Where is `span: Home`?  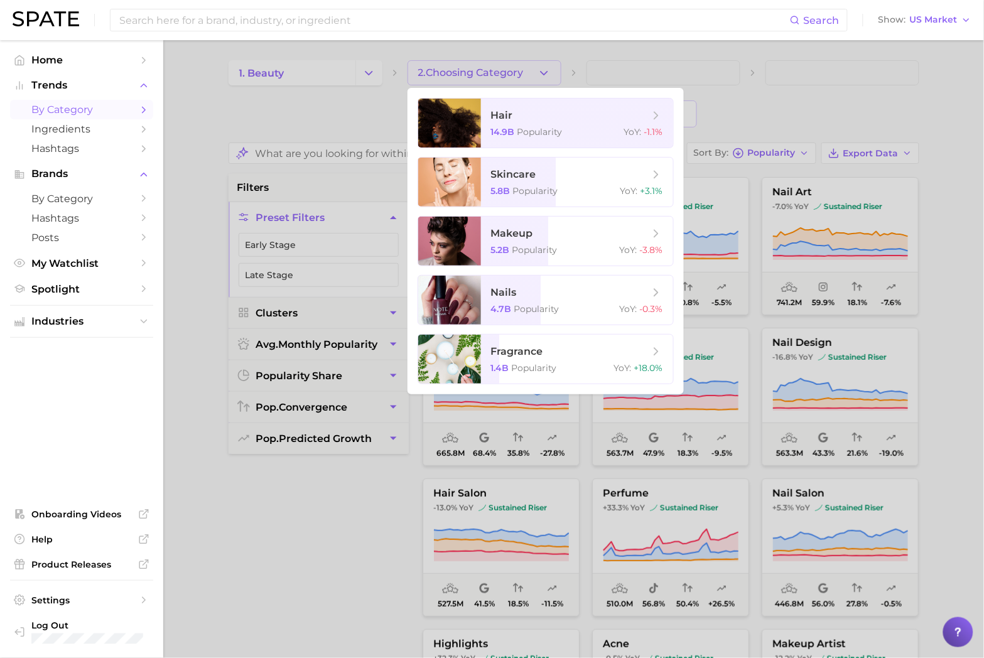 span: Home is located at coordinates (82, 60).